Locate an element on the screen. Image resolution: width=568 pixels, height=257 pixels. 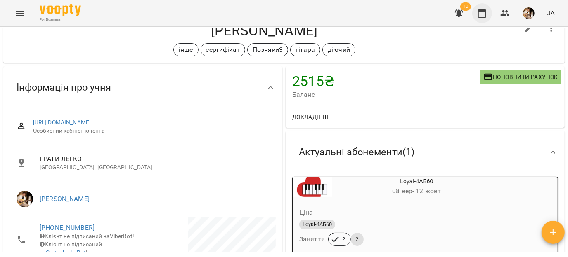
a: Gratu_legkoBot is located at coordinates (66, 253).